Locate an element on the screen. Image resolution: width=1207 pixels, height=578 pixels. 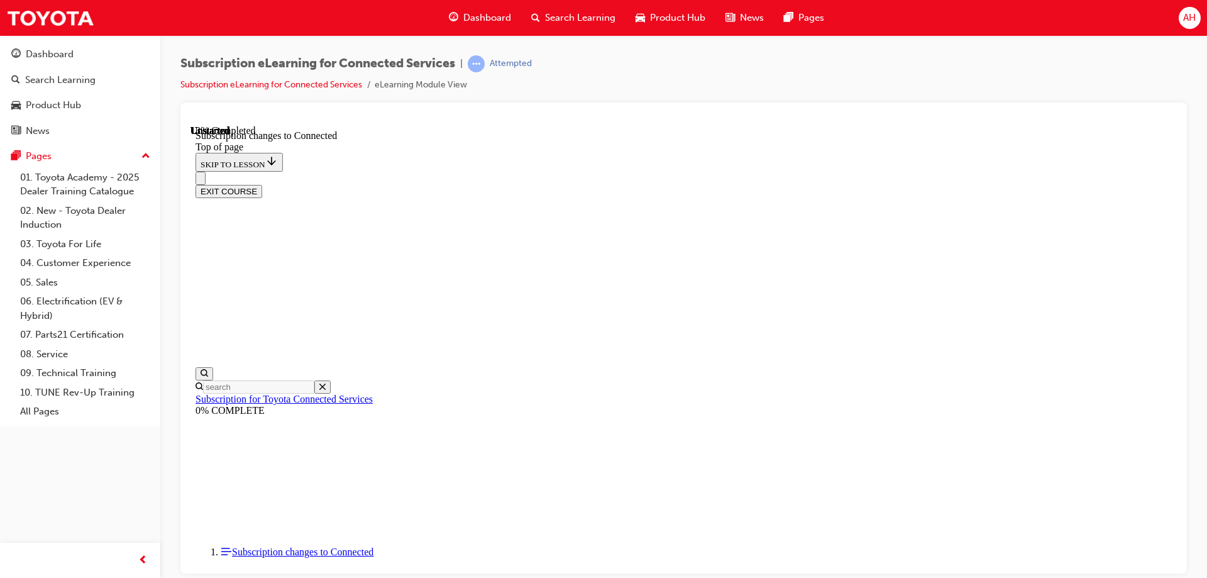
span: Dashboard is located at coordinates (487, 18).